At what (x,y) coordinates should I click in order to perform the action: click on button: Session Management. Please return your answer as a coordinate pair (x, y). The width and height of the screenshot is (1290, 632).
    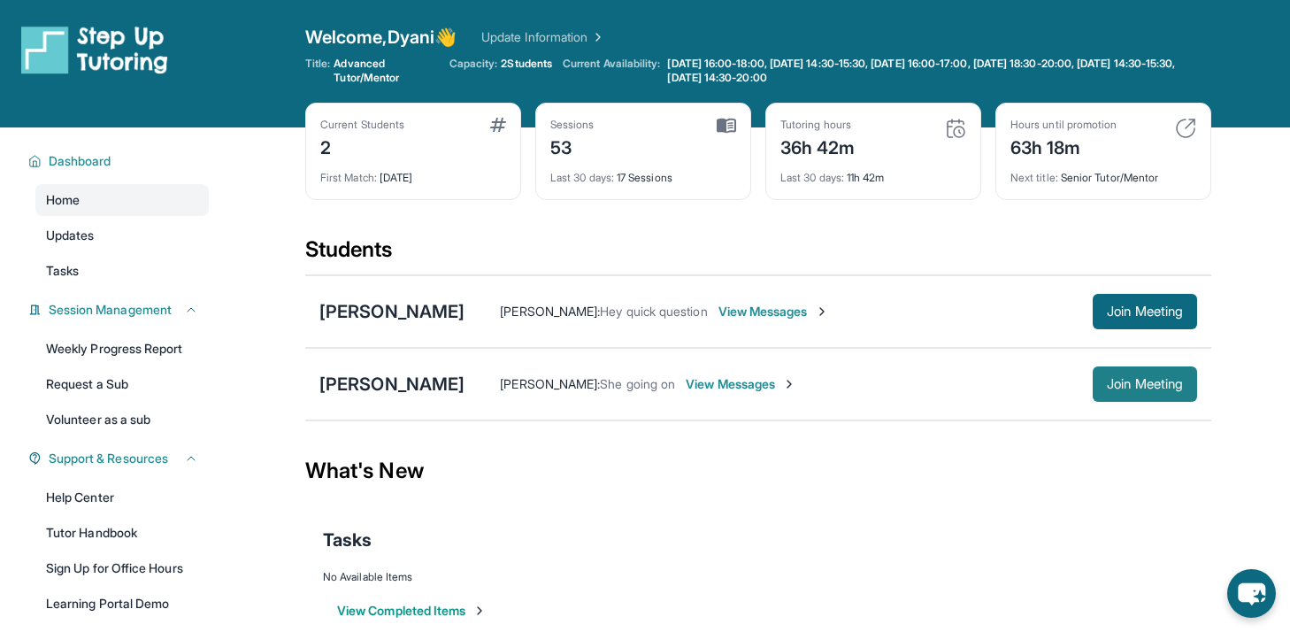
    Looking at the image, I should click on (119, 310).